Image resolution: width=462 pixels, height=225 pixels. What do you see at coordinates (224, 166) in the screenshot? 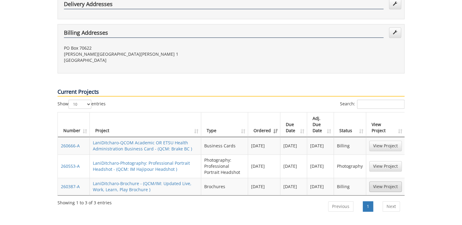
I see `td: Photography: Professional Portrait Headshot` at bounding box center [224, 166].